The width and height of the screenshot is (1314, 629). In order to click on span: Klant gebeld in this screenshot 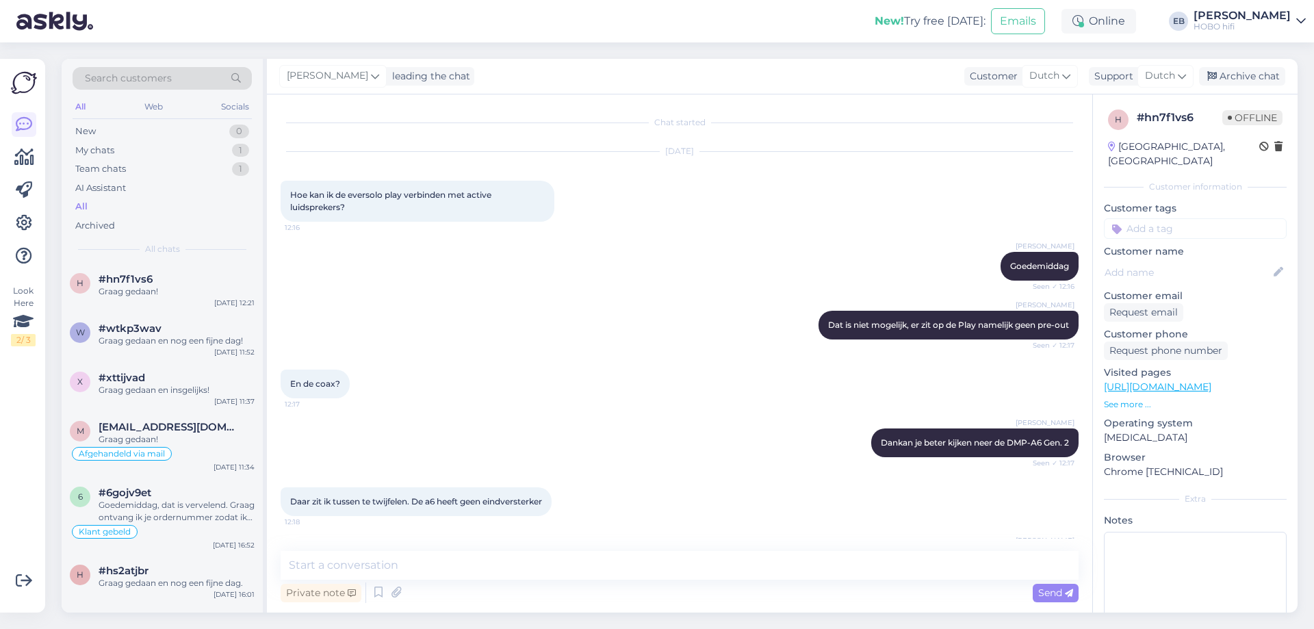, I will do `click(105, 532)`.